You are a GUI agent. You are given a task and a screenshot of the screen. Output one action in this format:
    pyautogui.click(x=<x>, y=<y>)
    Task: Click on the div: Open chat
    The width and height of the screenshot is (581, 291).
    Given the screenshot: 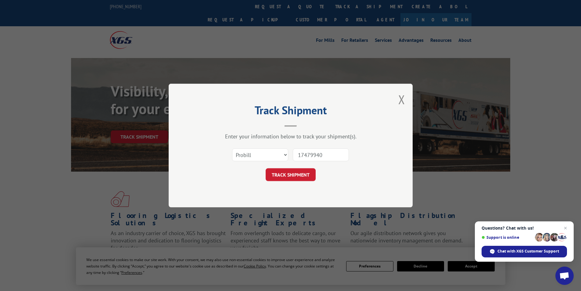 What is the action you would take?
    pyautogui.click(x=564, y=275)
    